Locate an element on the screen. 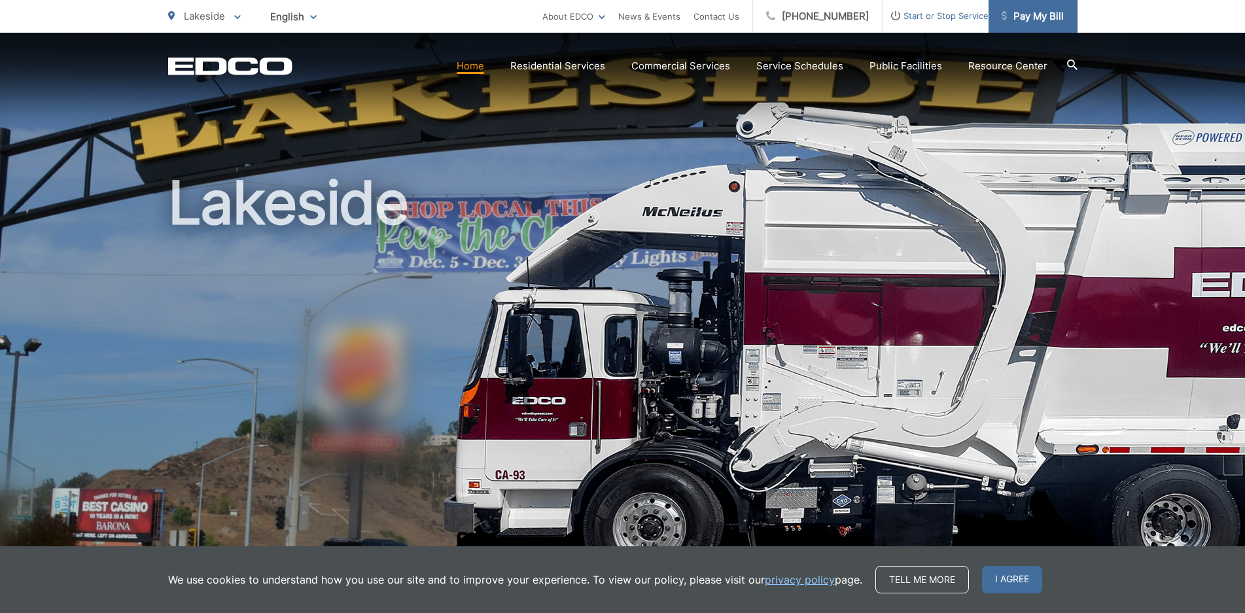 The width and height of the screenshot is (1245, 613). a: Commercial Services is located at coordinates (681, 66).